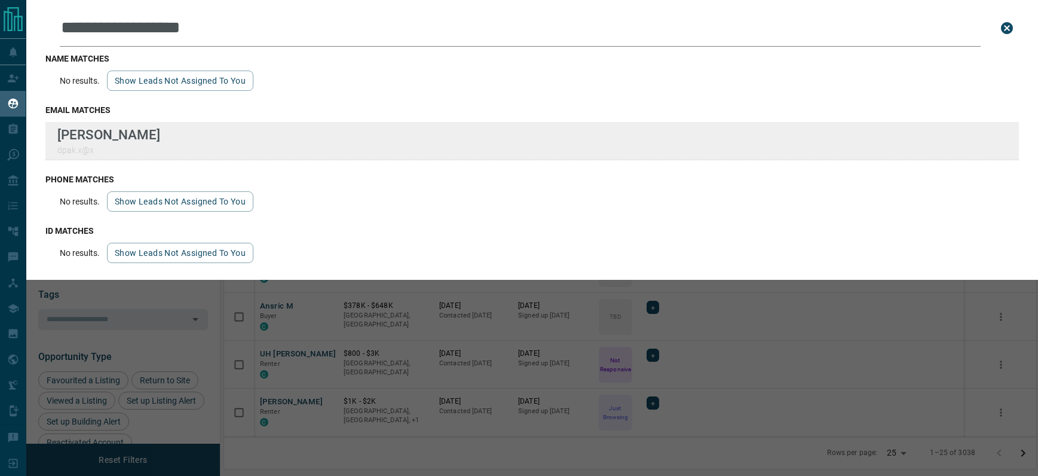 This screenshot has height=476, width=1038. What do you see at coordinates (1007, 28) in the screenshot?
I see `button: close search bar` at bounding box center [1007, 28].